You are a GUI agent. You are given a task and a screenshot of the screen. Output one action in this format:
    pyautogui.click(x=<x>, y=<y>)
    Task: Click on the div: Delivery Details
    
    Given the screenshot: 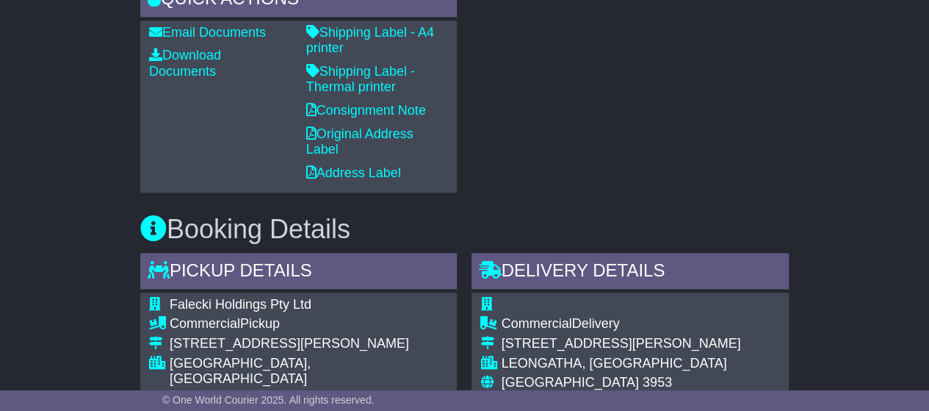 What is the action you would take?
    pyautogui.click(x=630, y=273)
    